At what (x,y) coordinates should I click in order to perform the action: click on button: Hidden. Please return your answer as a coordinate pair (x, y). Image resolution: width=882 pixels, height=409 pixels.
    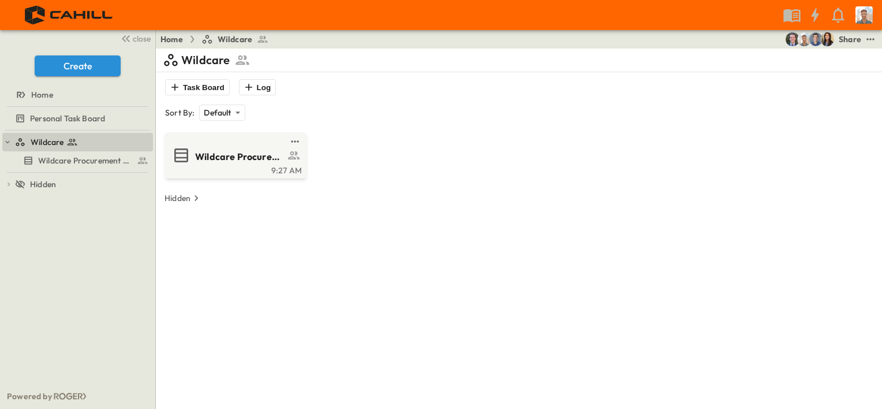
    Looking at the image, I should click on (183, 198).